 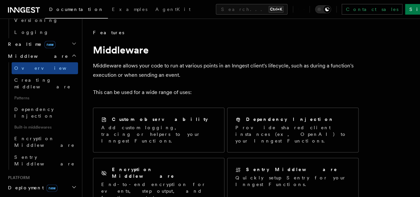 I want to click on button: Realtimenew, so click(x=42, y=44).